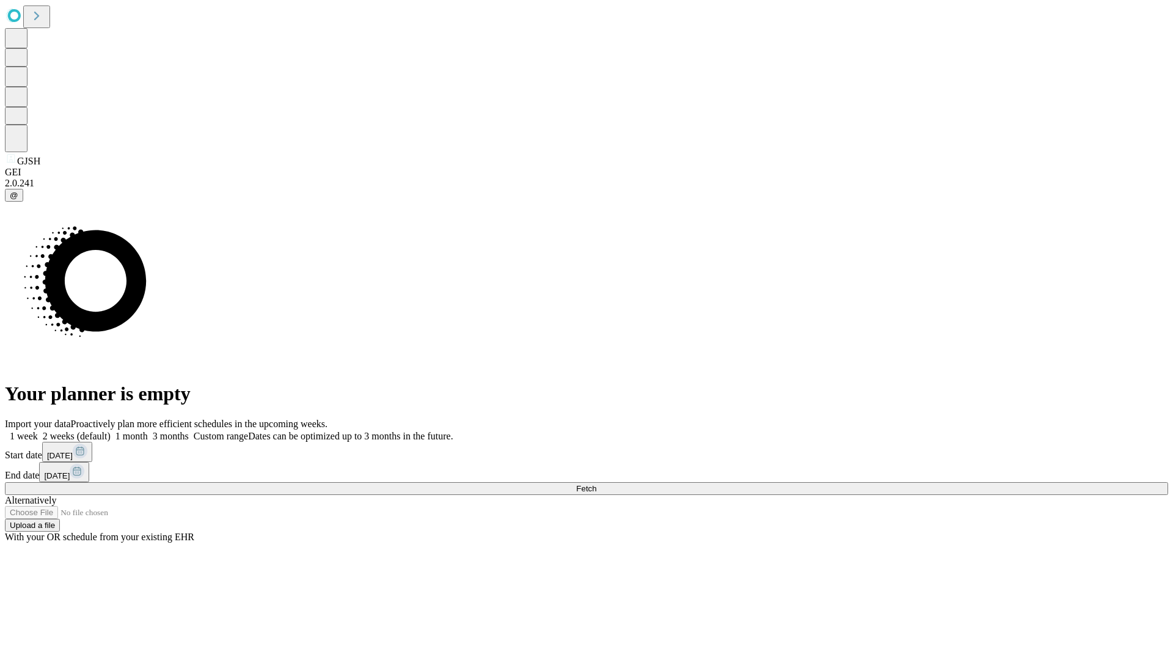 The height and width of the screenshot is (660, 1173). I want to click on span: Import your data, so click(38, 424).